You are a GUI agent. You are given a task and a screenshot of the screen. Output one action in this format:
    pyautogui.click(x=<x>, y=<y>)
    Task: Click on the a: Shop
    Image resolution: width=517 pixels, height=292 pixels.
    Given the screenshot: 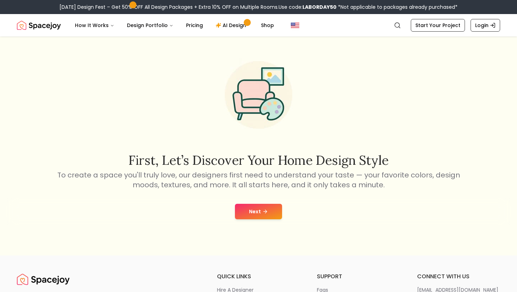 What is the action you would take?
    pyautogui.click(x=267, y=25)
    